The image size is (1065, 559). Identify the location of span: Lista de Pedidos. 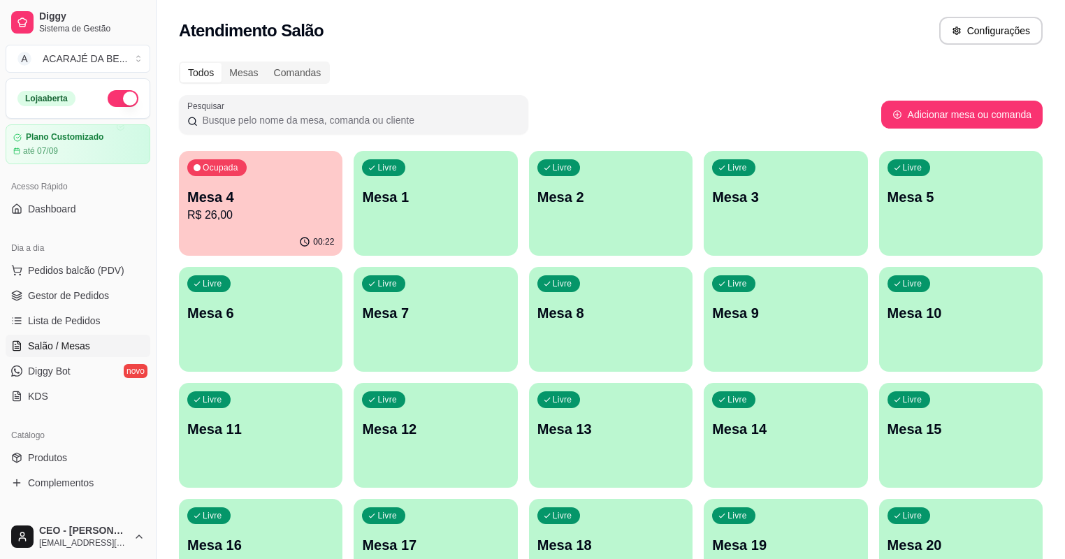
(64, 321).